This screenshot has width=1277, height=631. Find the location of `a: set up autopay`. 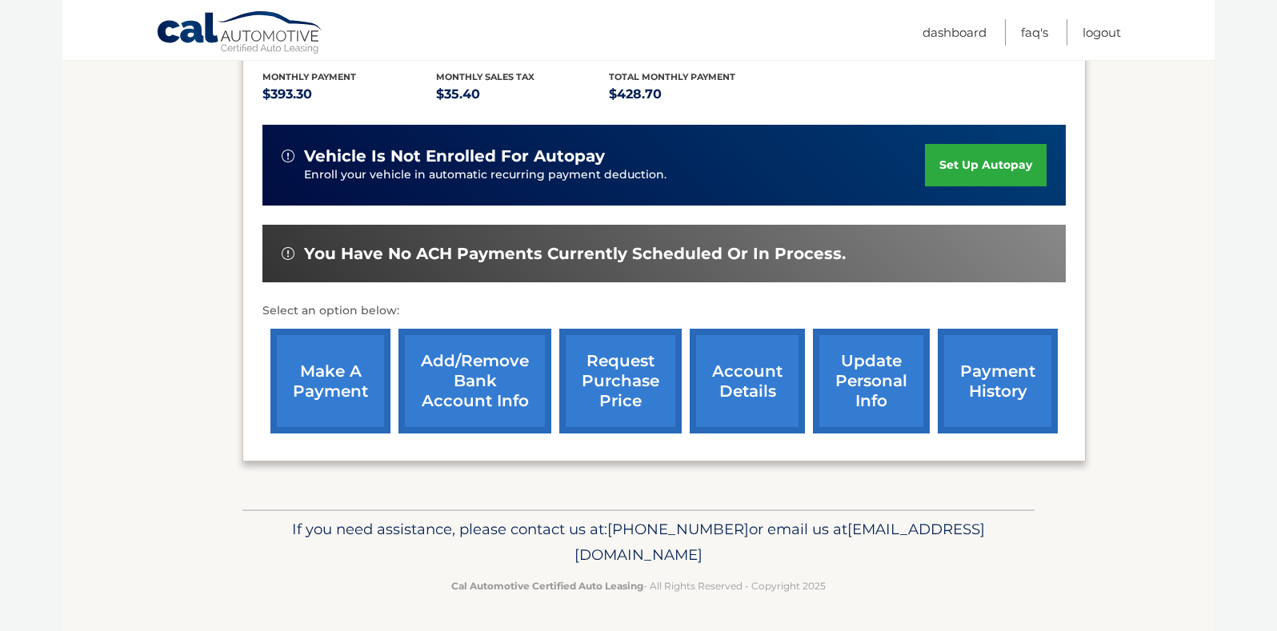

a: set up autopay is located at coordinates (986, 165).